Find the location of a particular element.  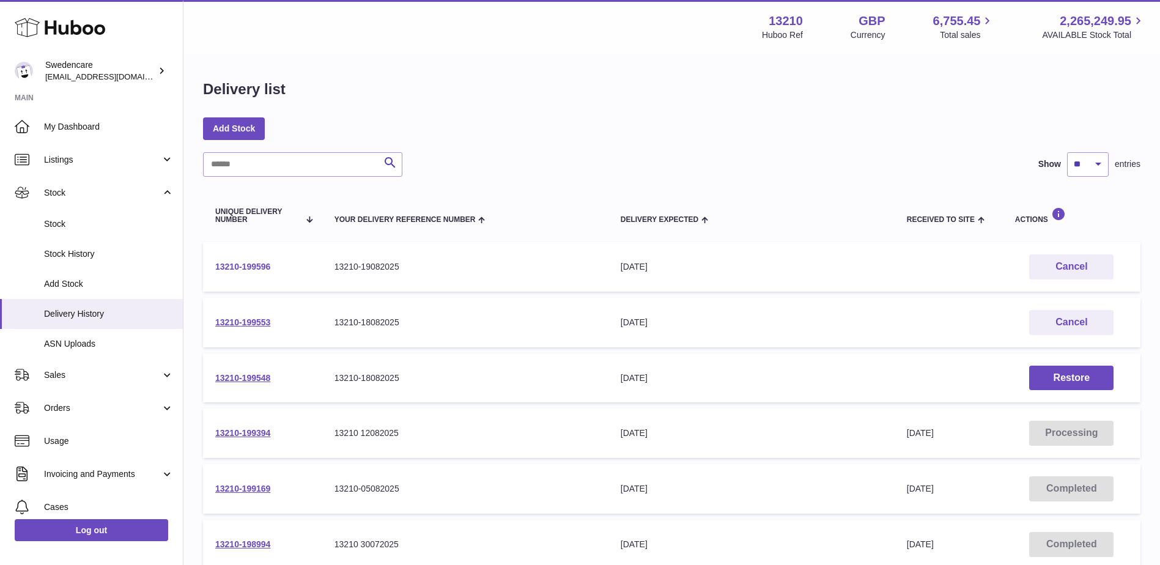

div: Currency is located at coordinates (868, 35).